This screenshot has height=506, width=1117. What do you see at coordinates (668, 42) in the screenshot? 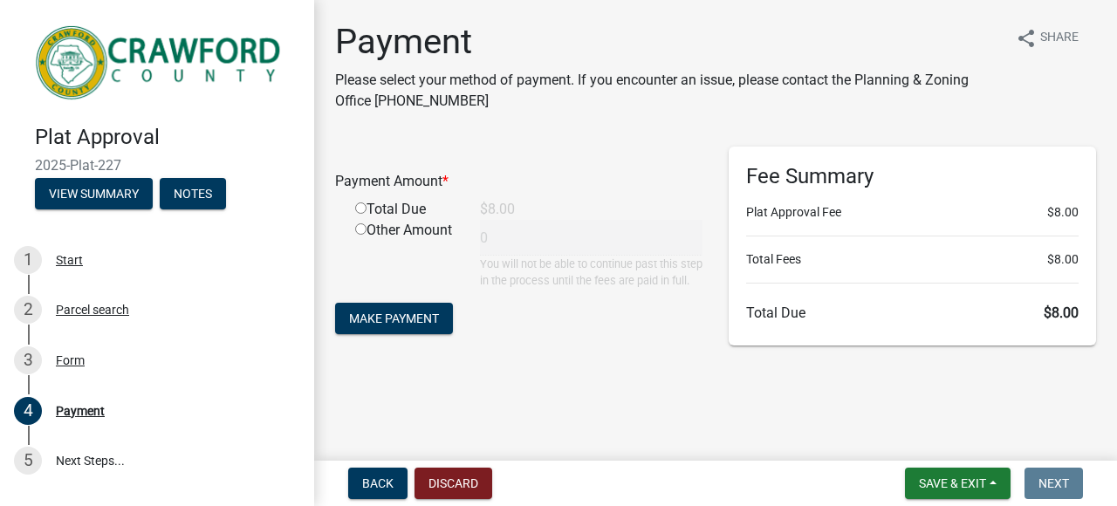
I see `h1: Payment` at bounding box center [668, 42].